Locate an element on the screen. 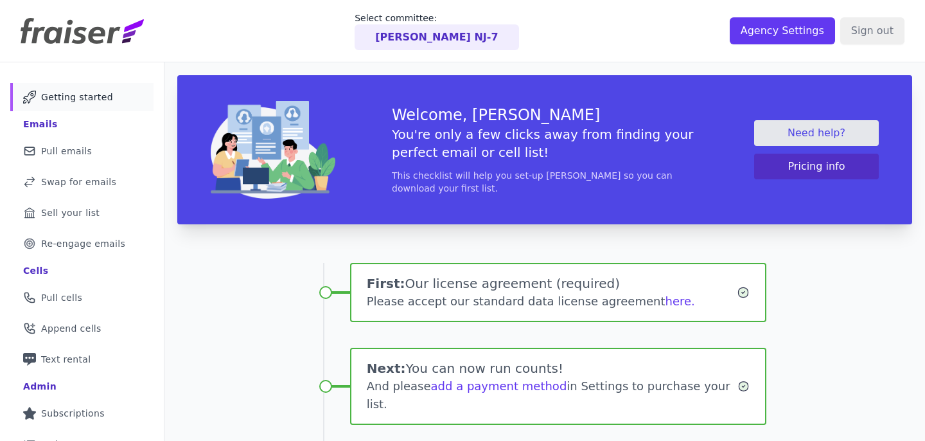  a: Pull cells is located at coordinates (82, 298).